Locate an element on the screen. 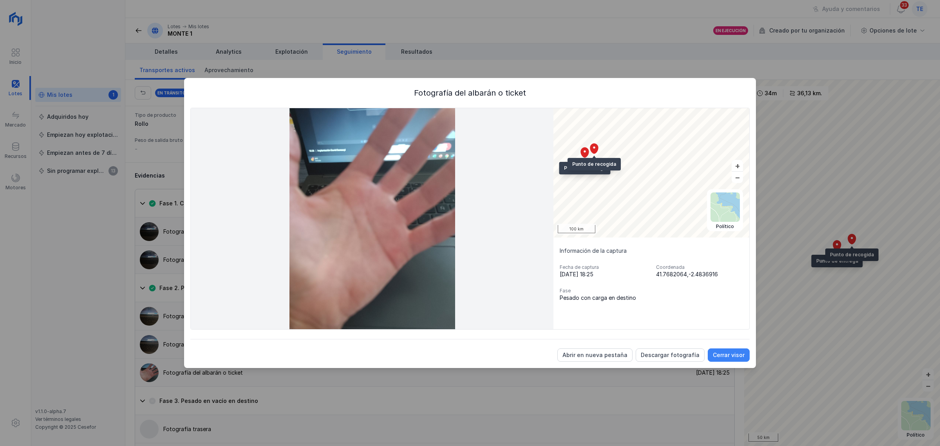 This screenshot has width=940, height=446. button: Abrir en nueva pestaña is located at coordinates (595, 355).